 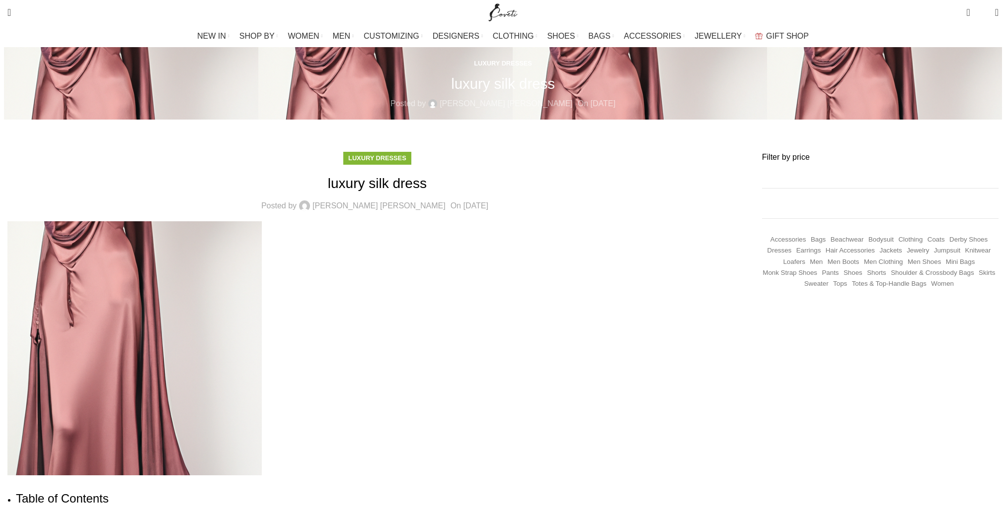 What do you see at coordinates (876, 273) in the screenshot?
I see `a: Shorts (326 items)` at bounding box center [876, 273].